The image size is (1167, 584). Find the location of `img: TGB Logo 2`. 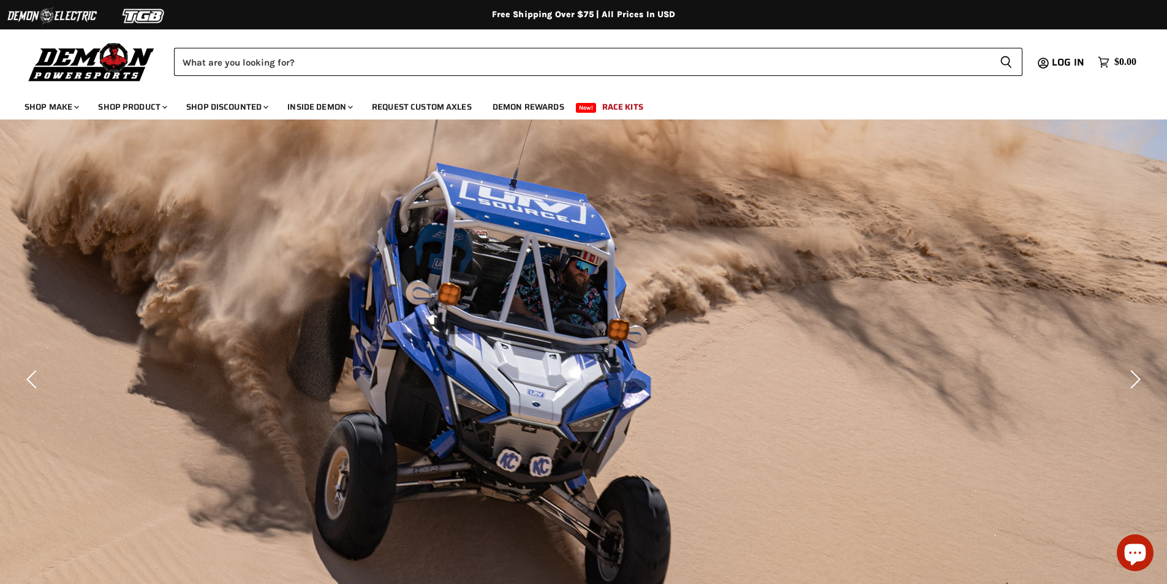

img: TGB Logo 2 is located at coordinates (144, 16).